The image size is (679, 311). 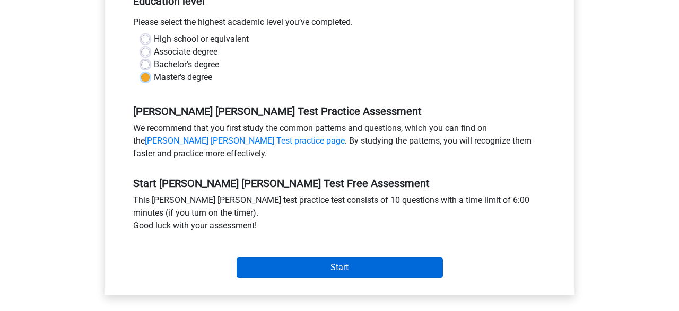 I want to click on label: Bachelor's degree, so click(x=186, y=65).